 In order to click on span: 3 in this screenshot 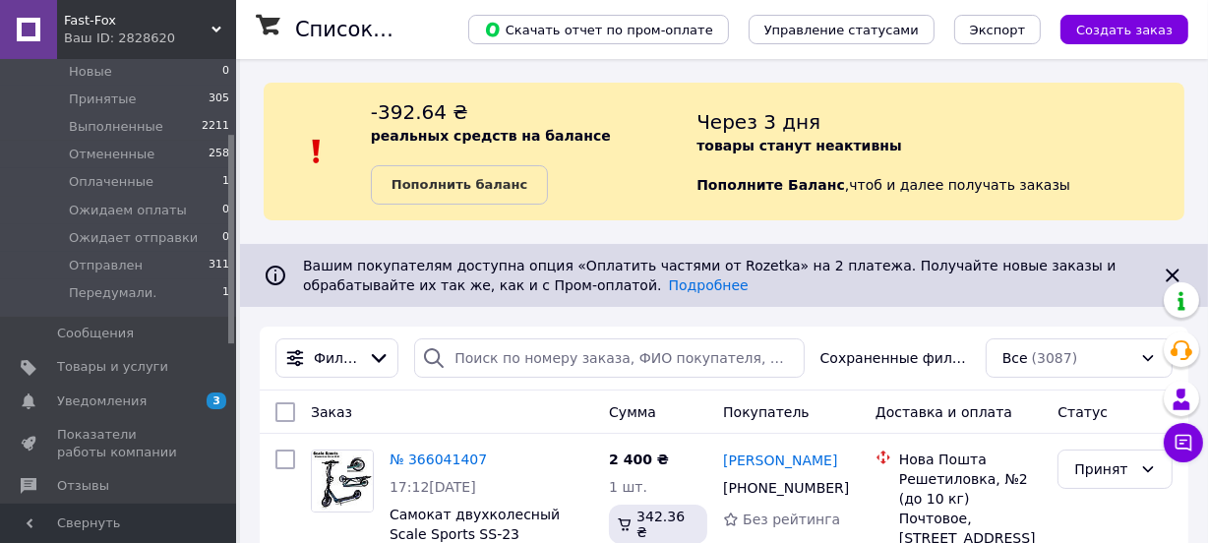, I will do `click(216, 400)`.